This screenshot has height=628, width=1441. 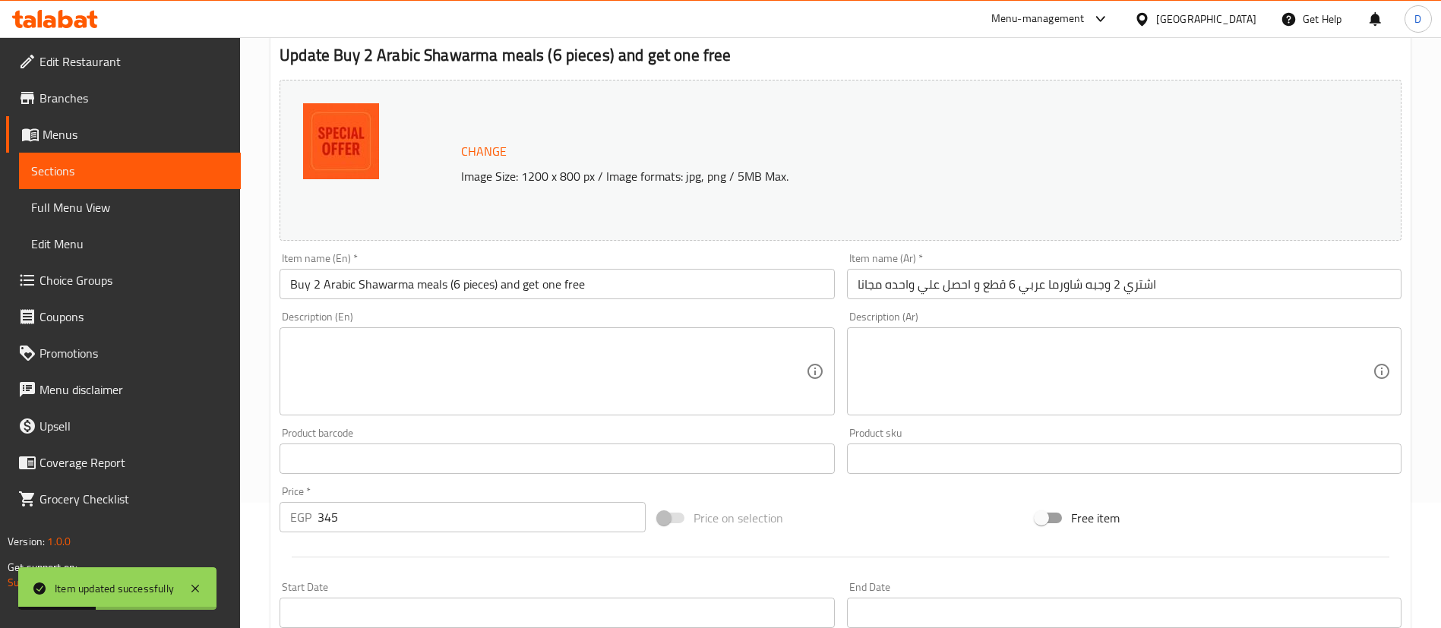 What do you see at coordinates (739, 518) in the screenshot?
I see `span: Price on selection` at bounding box center [739, 518].